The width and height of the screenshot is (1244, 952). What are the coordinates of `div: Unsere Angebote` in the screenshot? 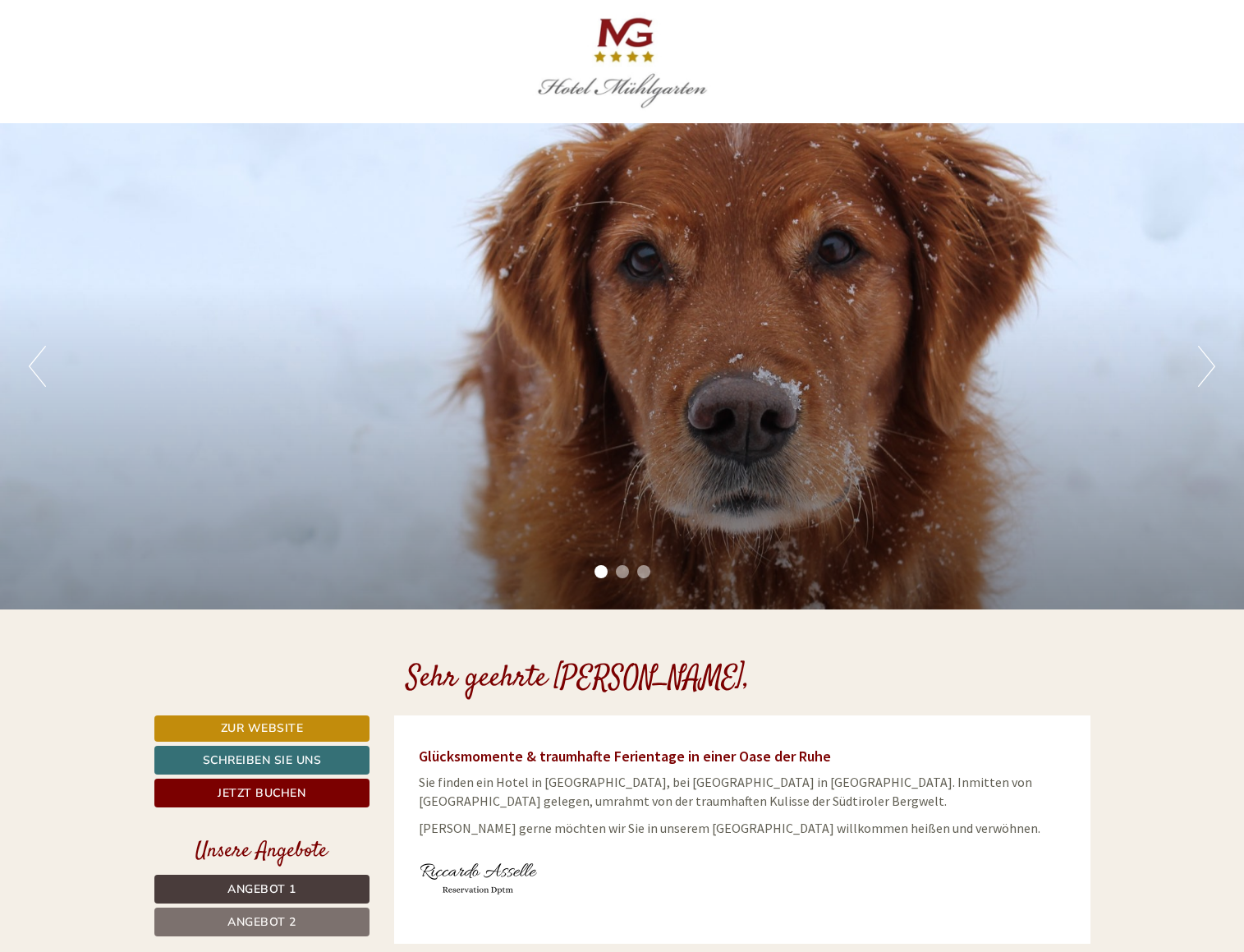 It's located at (262, 851).